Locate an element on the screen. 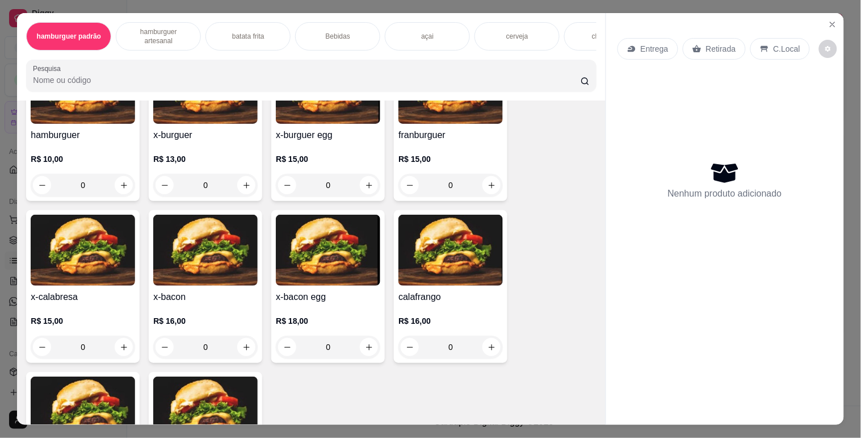 The width and height of the screenshot is (861, 438). p: R$ 18,00 is located at coordinates (328, 321).